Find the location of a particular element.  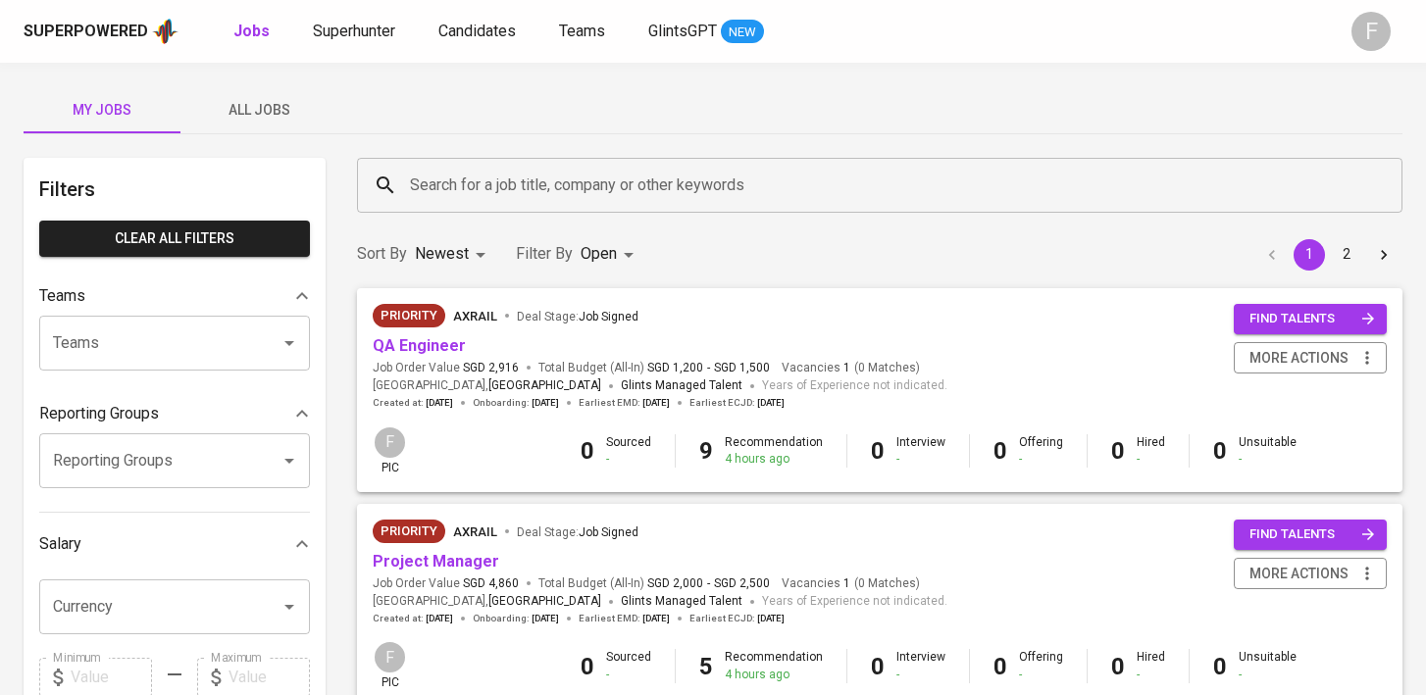

span: SGD 2,916 is located at coordinates (490, 368).